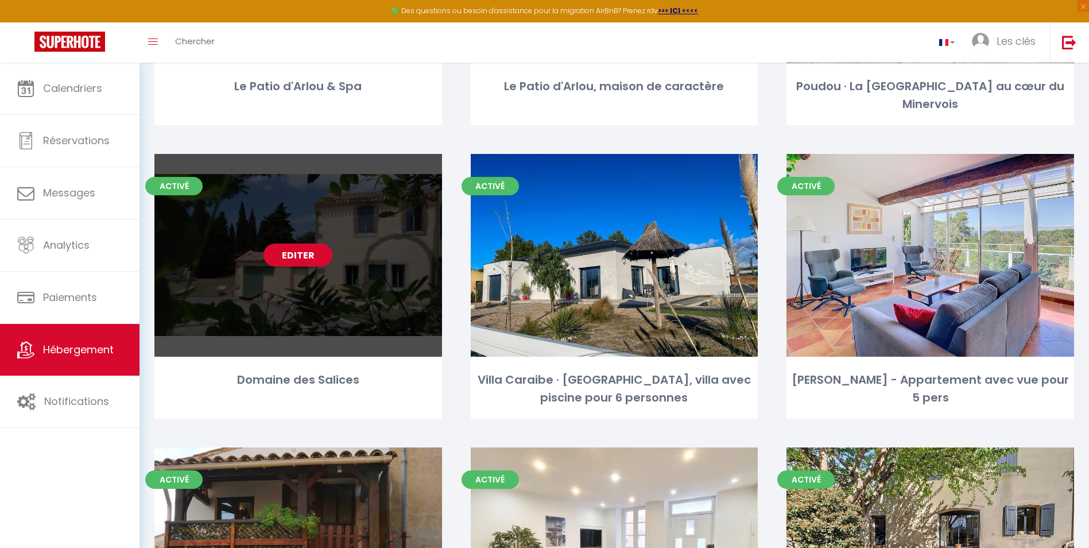 The image size is (1089, 548). Describe the element at coordinates (298, 380) in the screenshot. I see `div: Domaine des Salices` at that location.